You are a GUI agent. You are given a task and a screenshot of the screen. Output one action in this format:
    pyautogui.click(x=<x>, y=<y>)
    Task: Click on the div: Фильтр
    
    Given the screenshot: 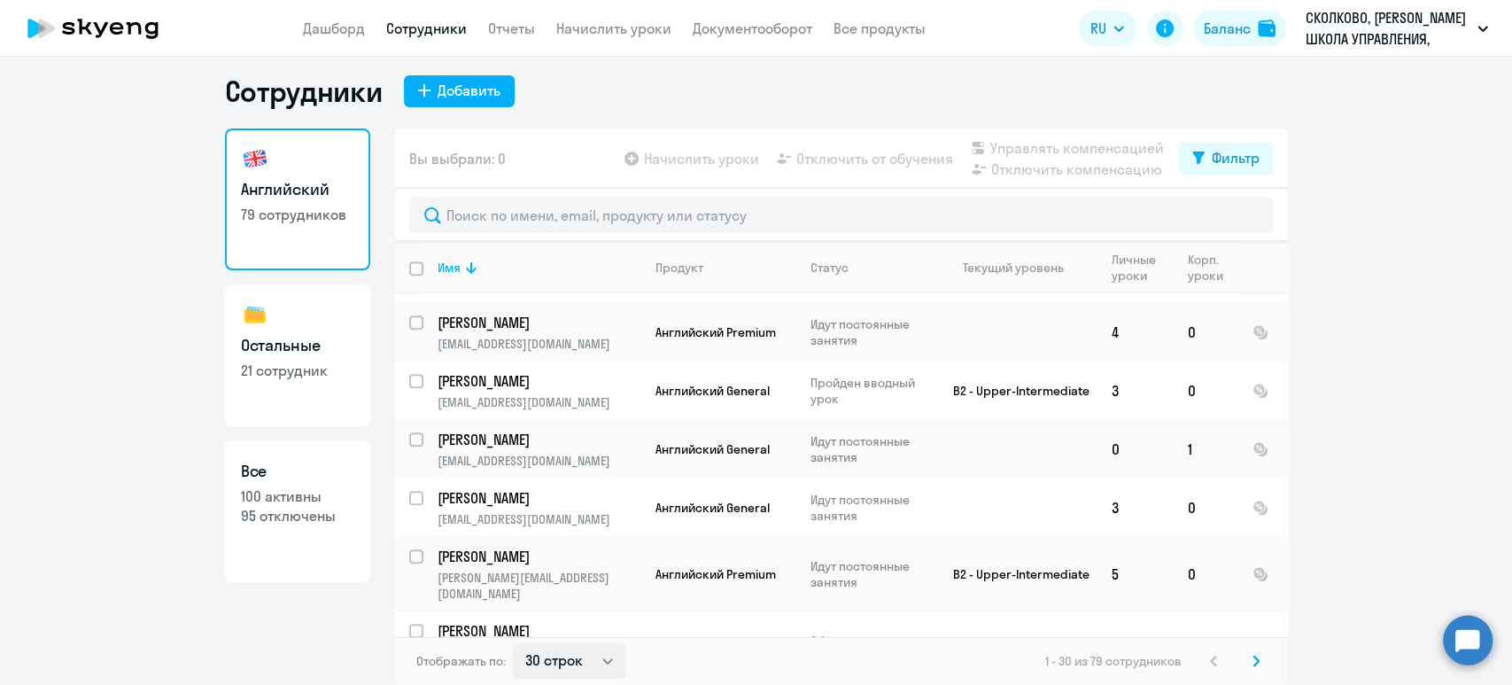 What is the action you would take?
    pyautogui.click(x=1235, y=158)
    